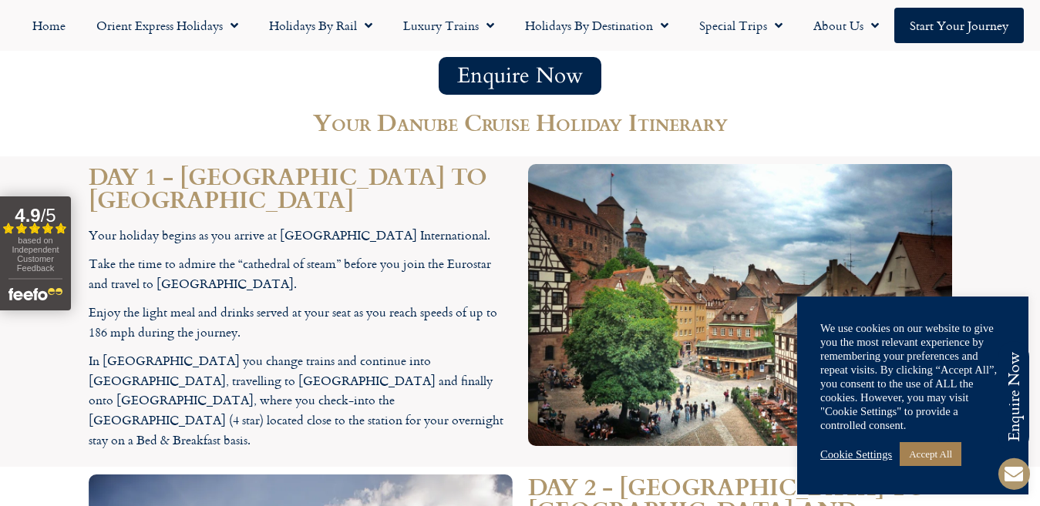  I want to click on a: Home, so click(49, 25).